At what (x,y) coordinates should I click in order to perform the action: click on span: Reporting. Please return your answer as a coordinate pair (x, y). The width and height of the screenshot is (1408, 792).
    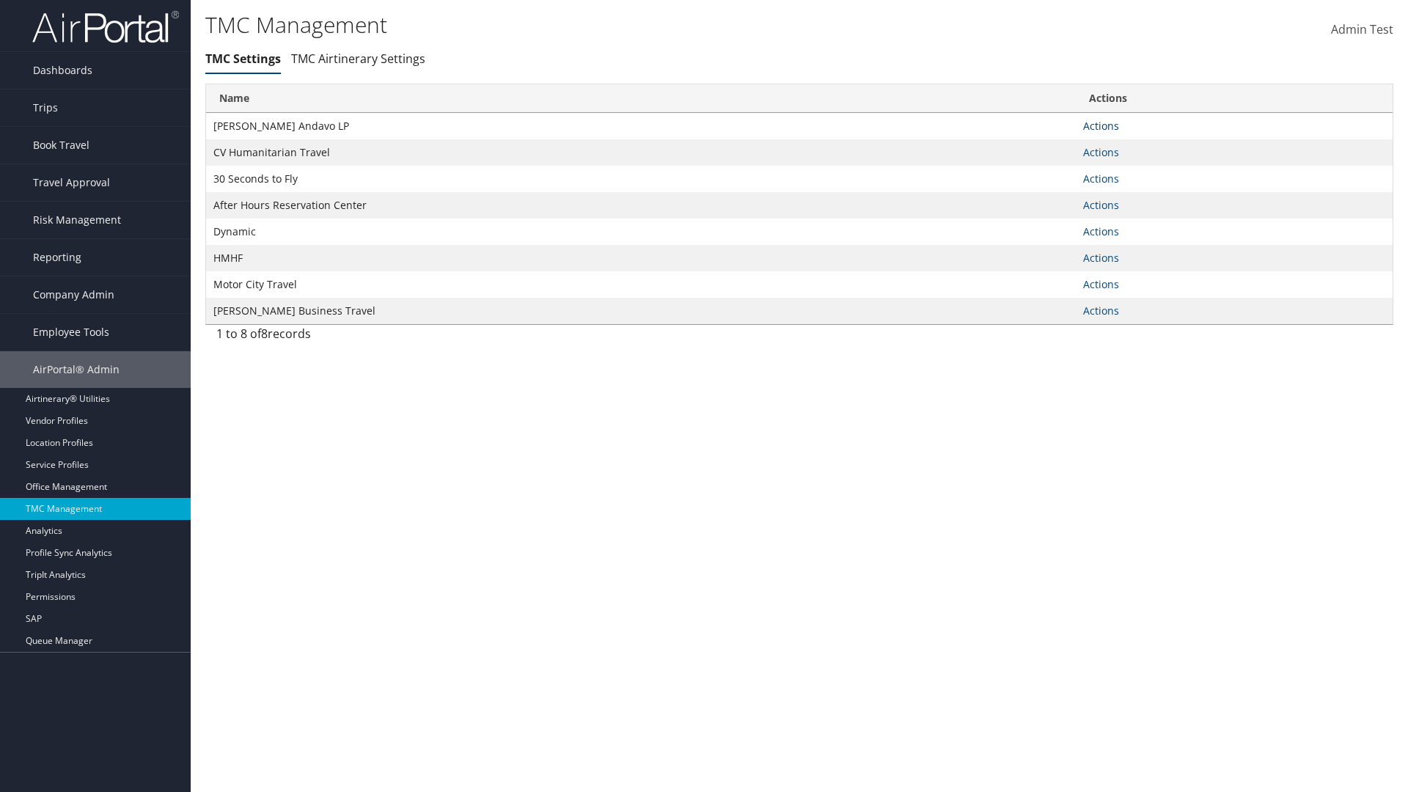
    Looking at the image, I should click on (57, 257).